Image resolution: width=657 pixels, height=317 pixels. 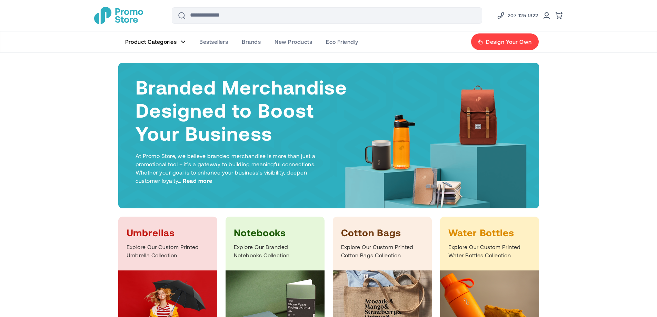 What do you see at coordinates (342, 42) in the screenshot?
I see `a: Eco Friendly` at bounding box center [342, 42].